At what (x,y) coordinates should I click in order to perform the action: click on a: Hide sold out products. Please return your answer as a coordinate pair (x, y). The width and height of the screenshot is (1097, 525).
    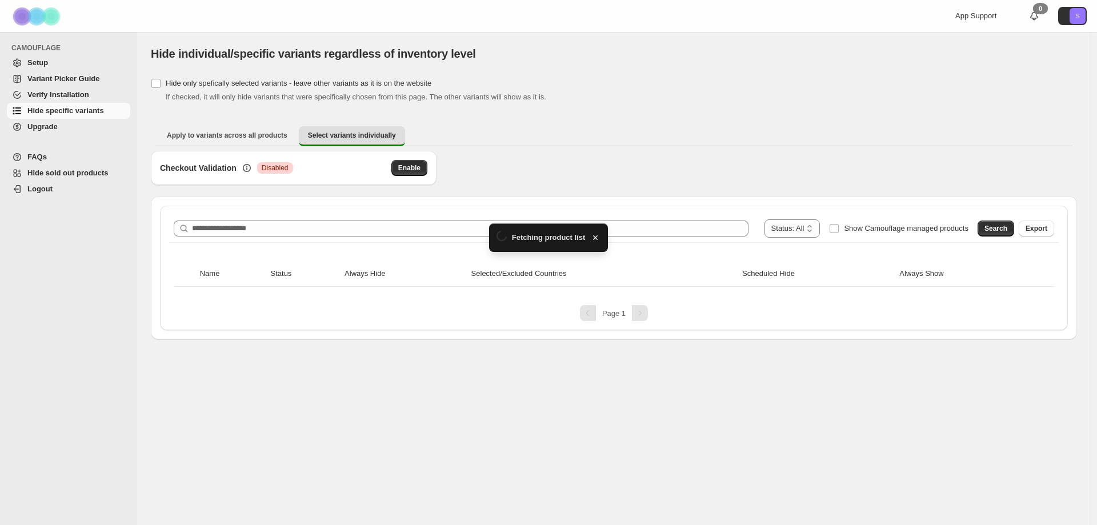
    Looking at the image, I should click on (69, 173).